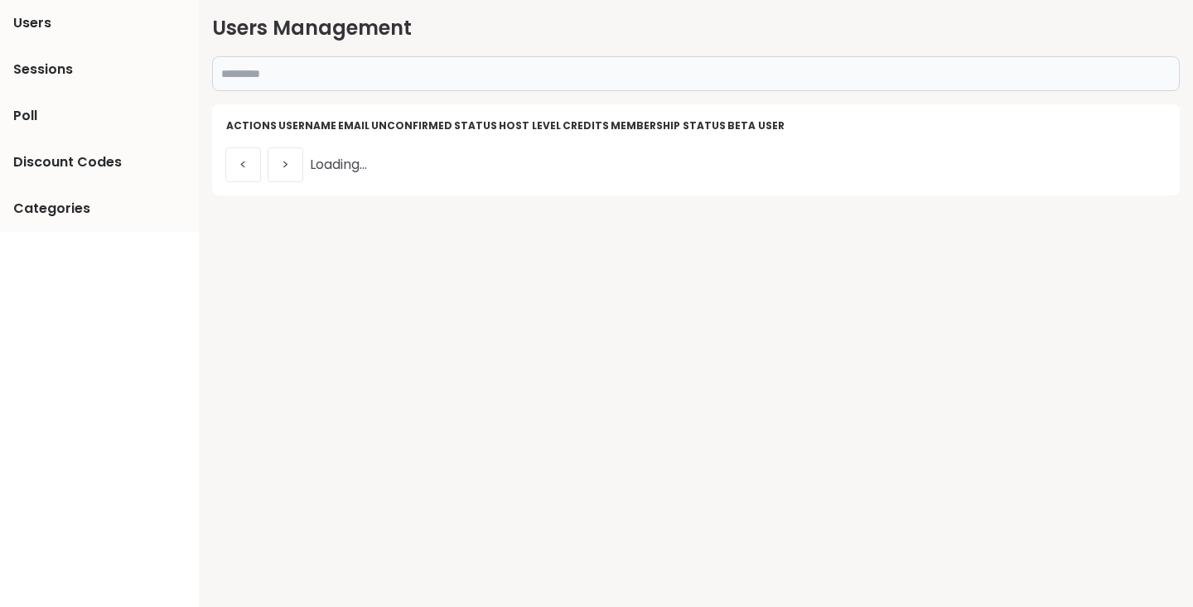 Image resolution: width=1193 pixels, height=607 pixels. Describe the element at coordinates (529, 126) in the screenshot. I see `th: Host Level` at that location.